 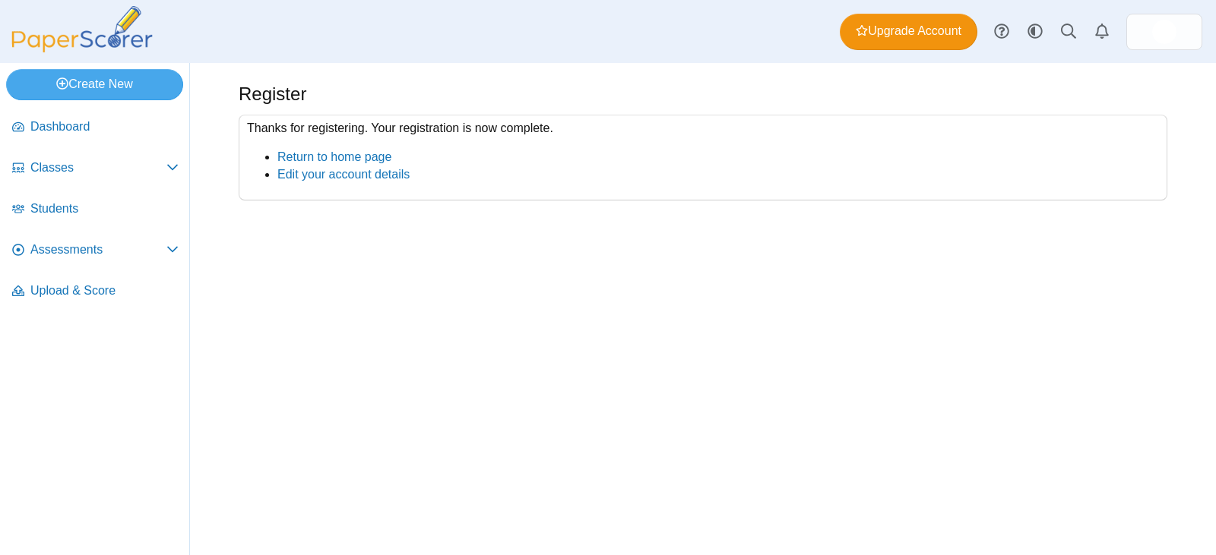 What do you see at coordinates (82, 48) in the screenshot?
I see `a: PaperScorer` at bounding box center [82, 48].